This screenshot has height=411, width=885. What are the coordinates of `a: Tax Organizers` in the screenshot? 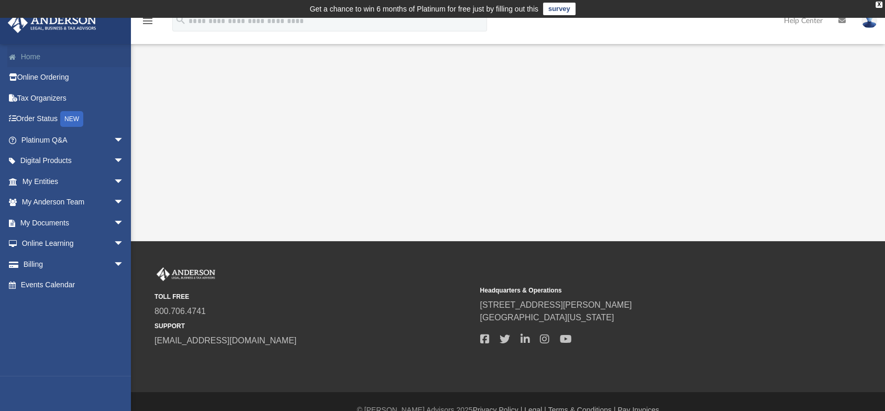 It's located at (73, 98).